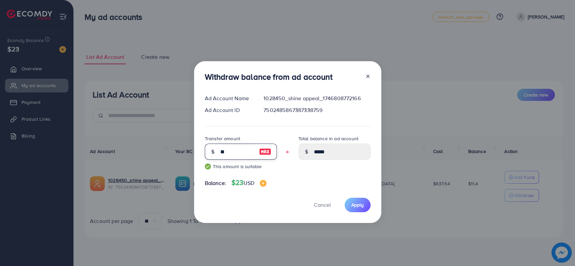 Image resolution: width=575 pixels, height=266 pixels. What do you see at coordinates (222, 139) in the screenshot?
I see `label: Transfer amount` at bounding box center [222, 139].